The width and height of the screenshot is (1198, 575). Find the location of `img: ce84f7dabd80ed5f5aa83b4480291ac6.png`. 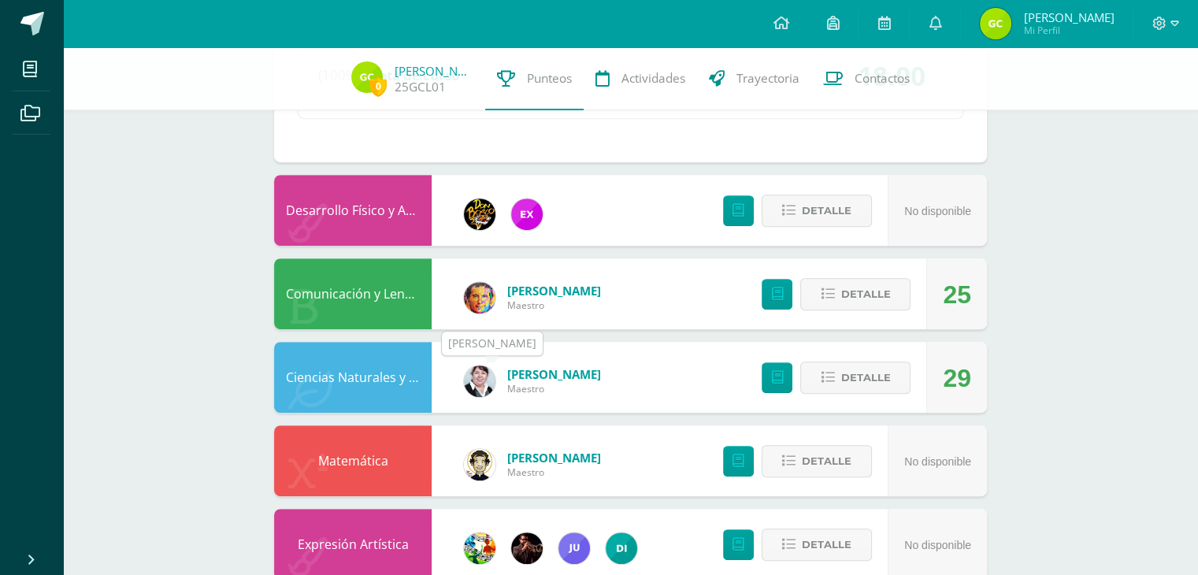

img: ce84f7dabd80ed5f5aa83b4480291ac6.png is located at coordinates (527, 214).